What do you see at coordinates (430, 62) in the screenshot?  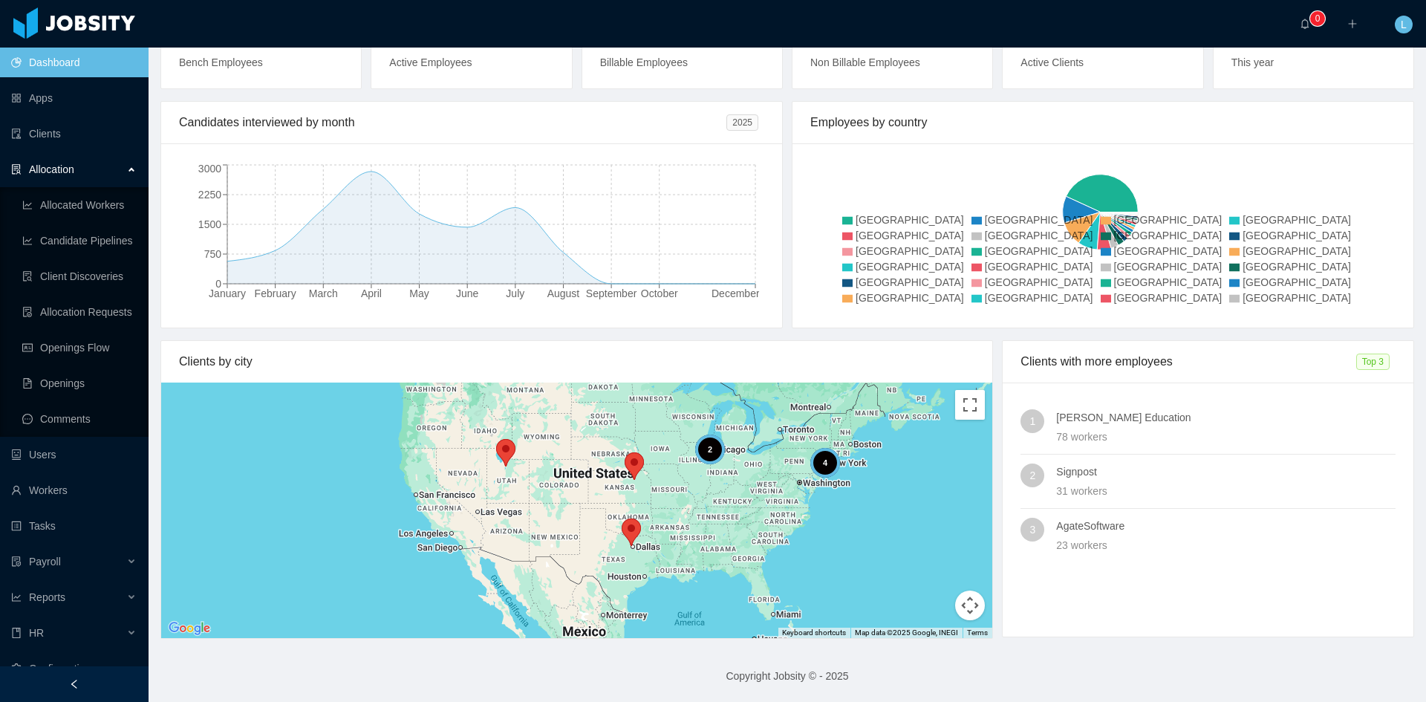 I see `span: Active Employees` at bounding box center [430, 62].